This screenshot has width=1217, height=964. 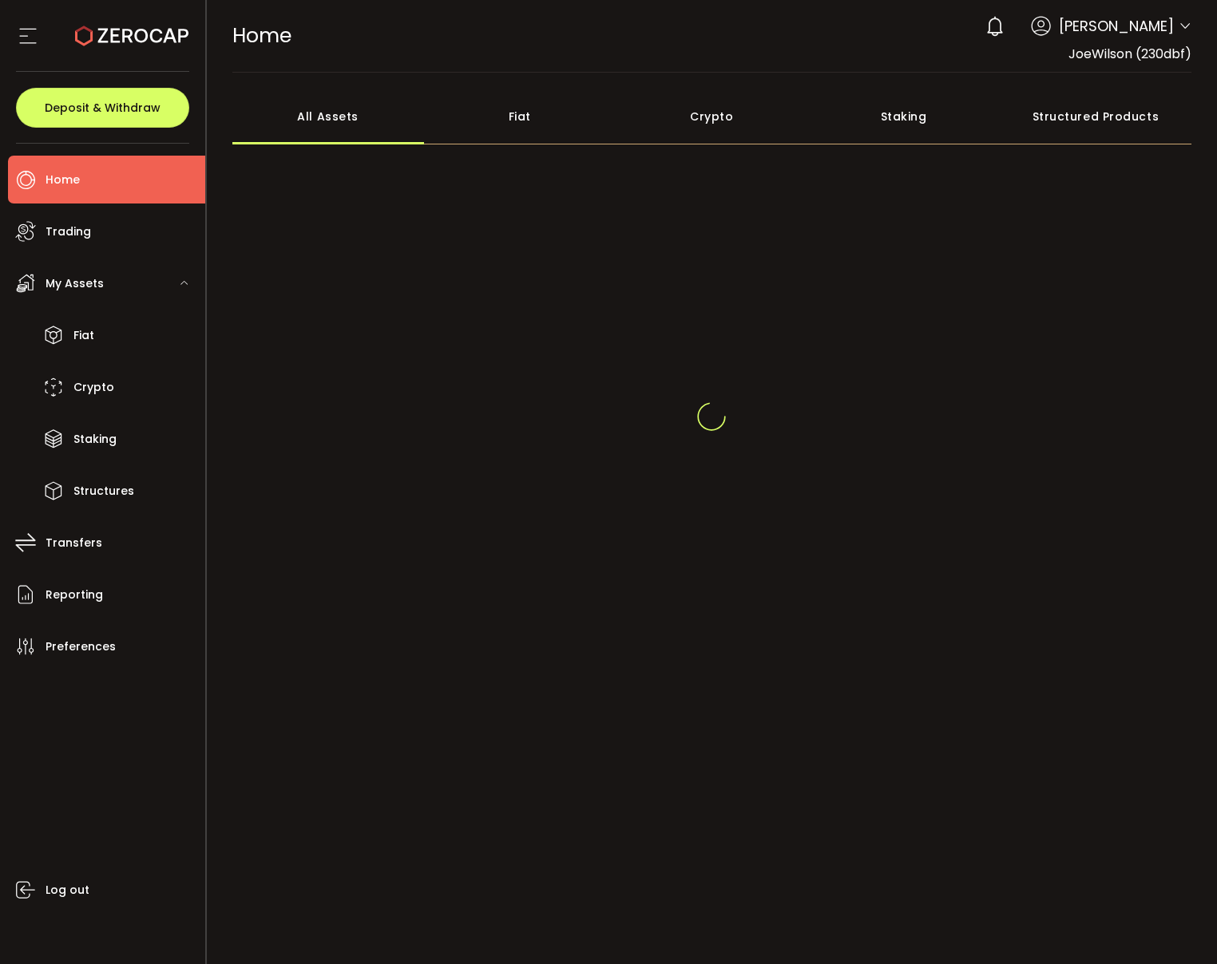 What do you see at coordinates (102, 108) in the screenshot?
I see `button: Deposit & Withdraw` at bounding box center [102, 108].